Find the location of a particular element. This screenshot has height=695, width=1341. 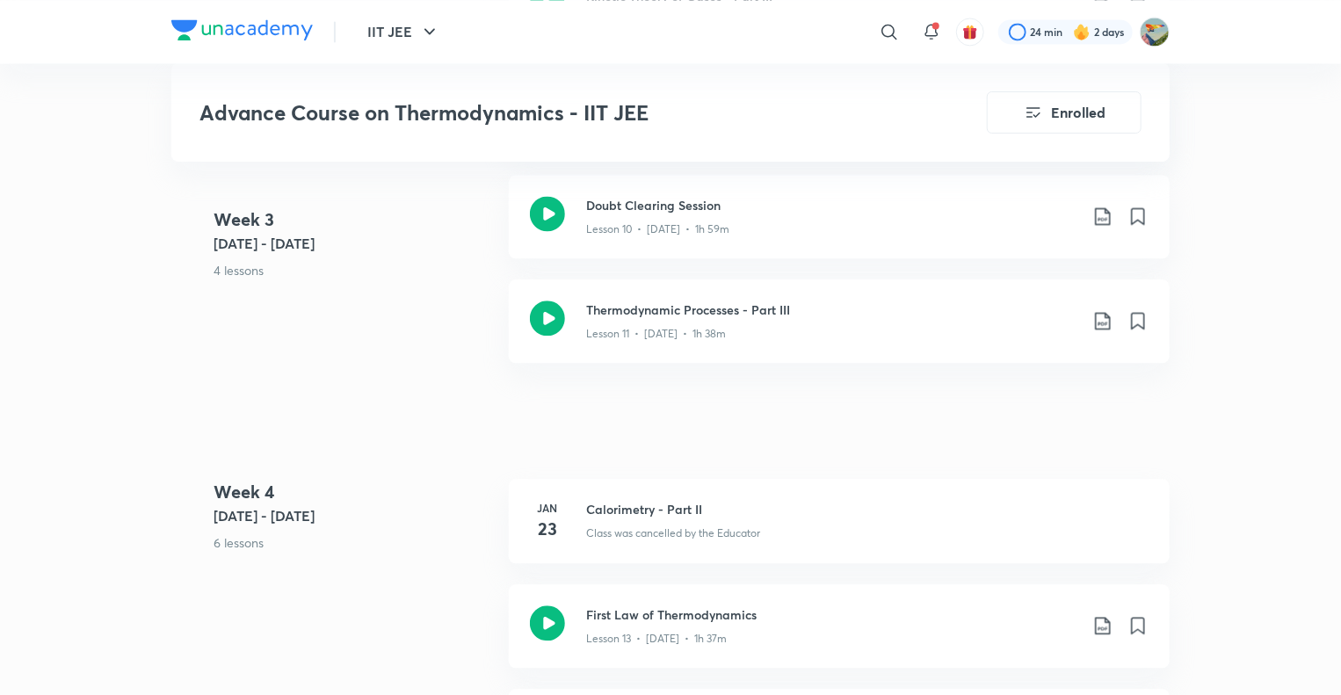

h3: First Law of Thermodynamics is located at coordinates (832, 614).